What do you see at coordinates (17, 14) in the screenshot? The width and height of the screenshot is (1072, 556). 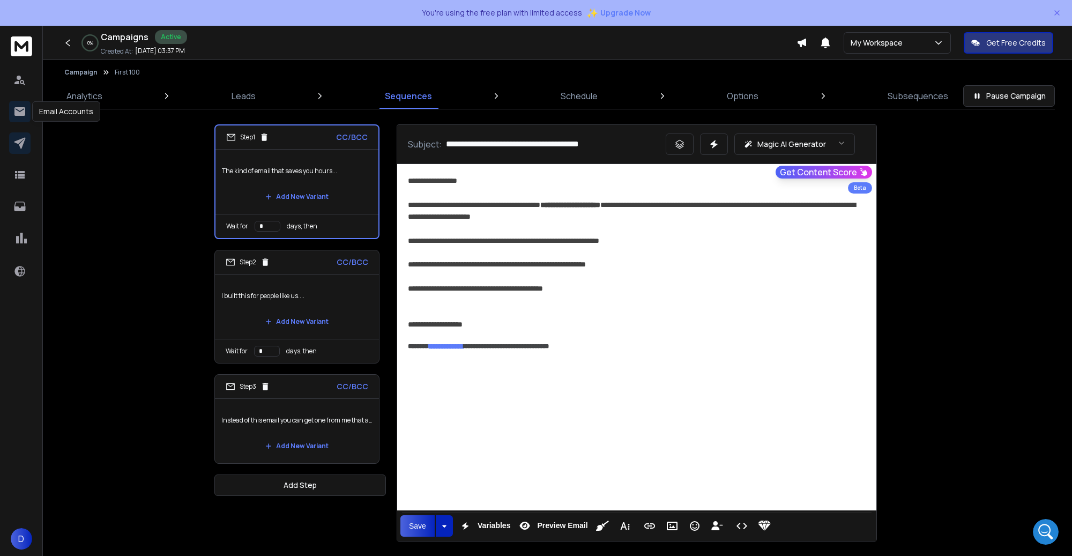 I see `button: go back` at bounding box center [17, 14].